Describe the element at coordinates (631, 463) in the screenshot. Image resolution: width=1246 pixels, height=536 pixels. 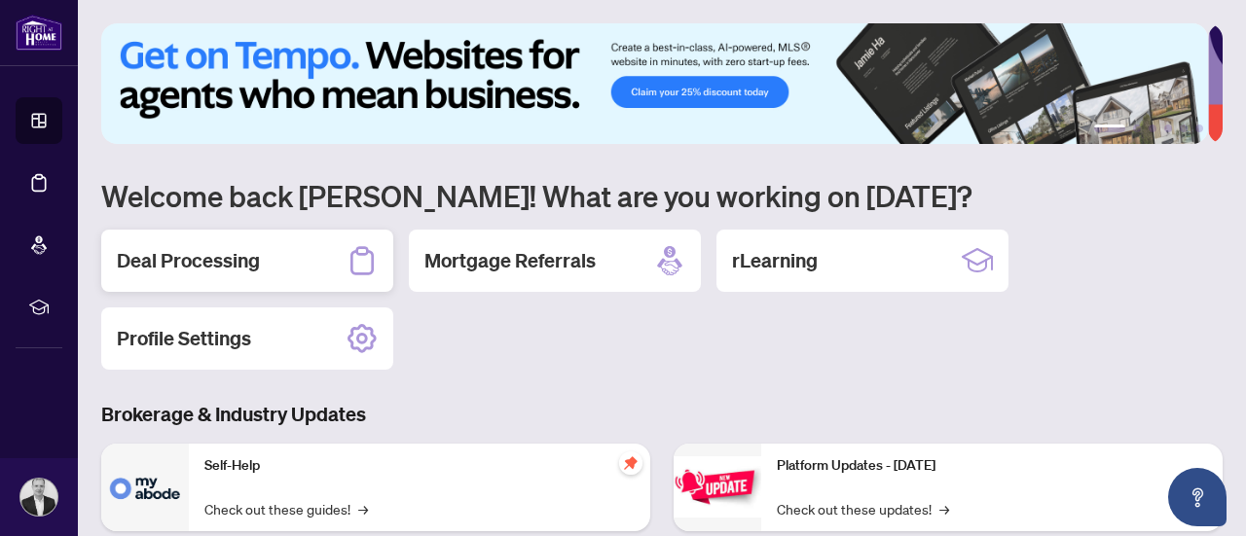
I see `span: pushpin` at that location.